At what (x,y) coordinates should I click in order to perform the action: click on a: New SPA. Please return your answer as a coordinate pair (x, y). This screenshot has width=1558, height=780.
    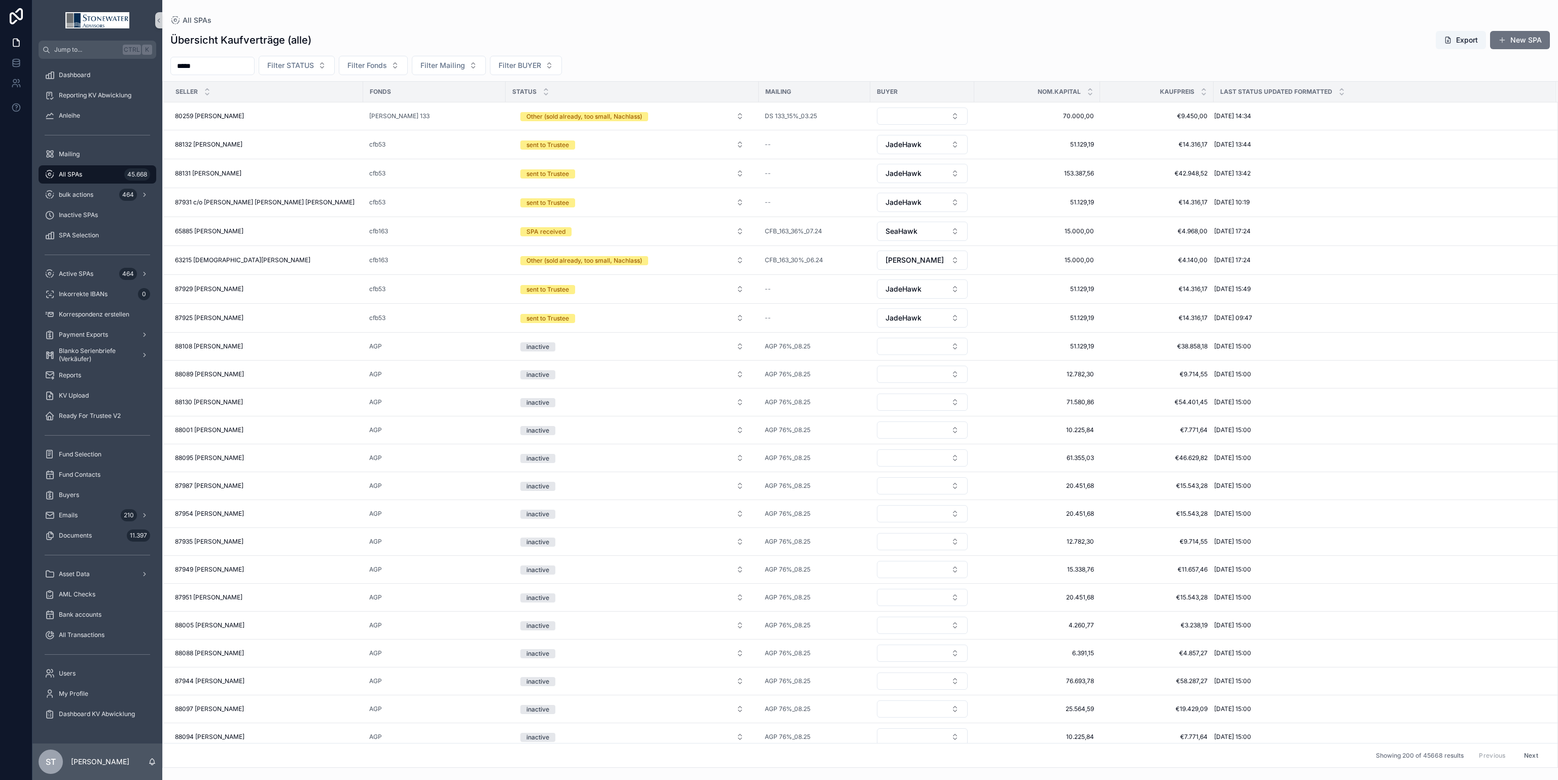
    Looking at the image, I should click on (1520, 40).